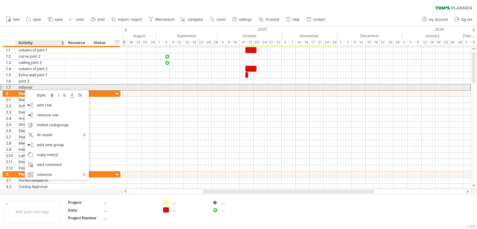 Image resolution: width=477 pixels, height=229 pixels. What do you see at coordinates (466, 20) in the screenshot?
I see `span: log out` at bounding box center [466, 20].